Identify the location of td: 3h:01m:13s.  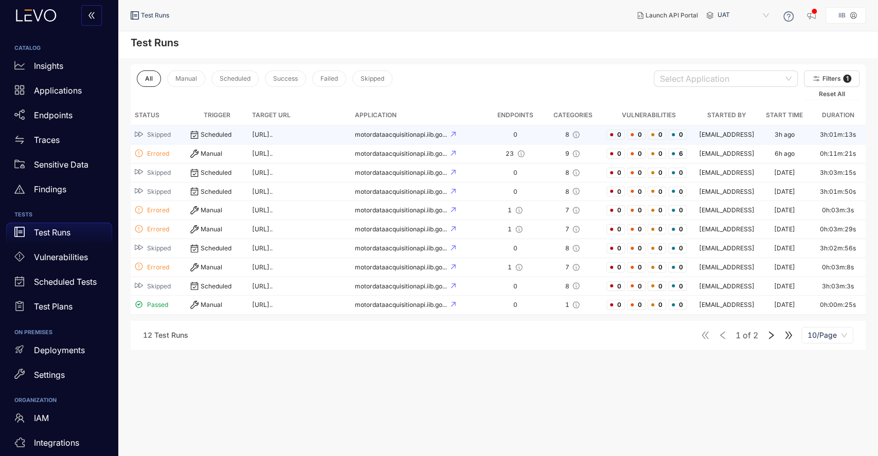
(838, 135).